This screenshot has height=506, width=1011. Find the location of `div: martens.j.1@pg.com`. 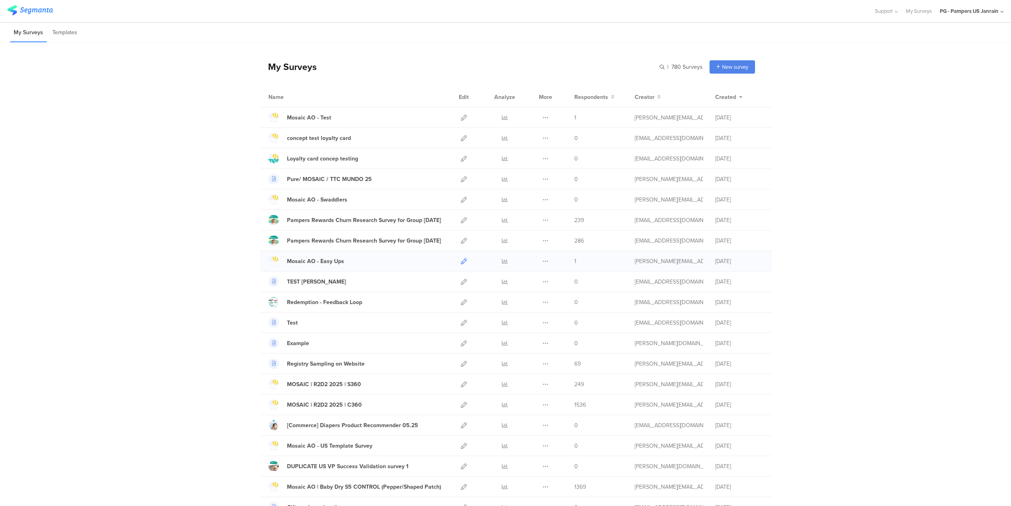

div: martens.j.1@pg.com is located at coordinates (669, 282).